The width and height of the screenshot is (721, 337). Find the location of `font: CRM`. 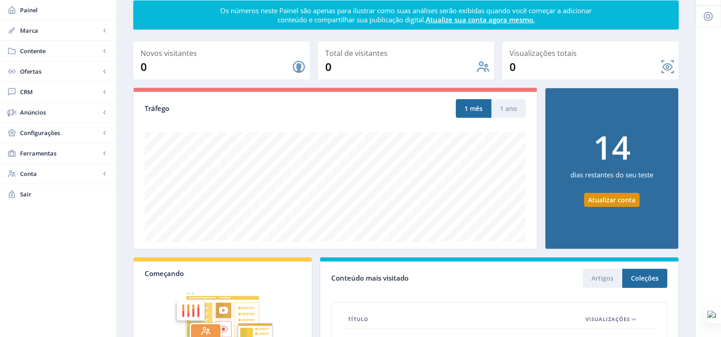

font: CRM is located at coordinates (26, 92).